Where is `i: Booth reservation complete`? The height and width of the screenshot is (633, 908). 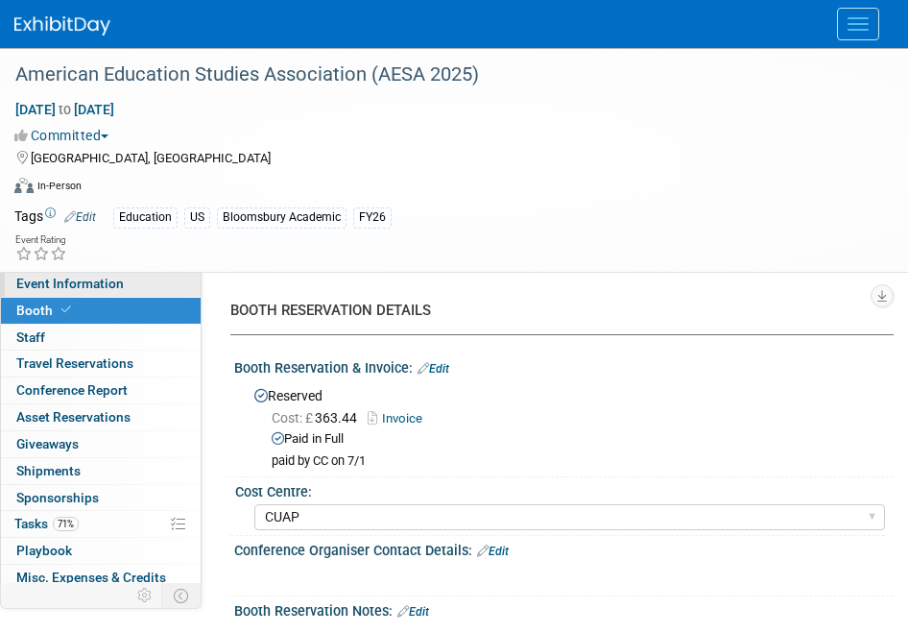
i: Booth reservation complete is located at coordinates (66, 309).